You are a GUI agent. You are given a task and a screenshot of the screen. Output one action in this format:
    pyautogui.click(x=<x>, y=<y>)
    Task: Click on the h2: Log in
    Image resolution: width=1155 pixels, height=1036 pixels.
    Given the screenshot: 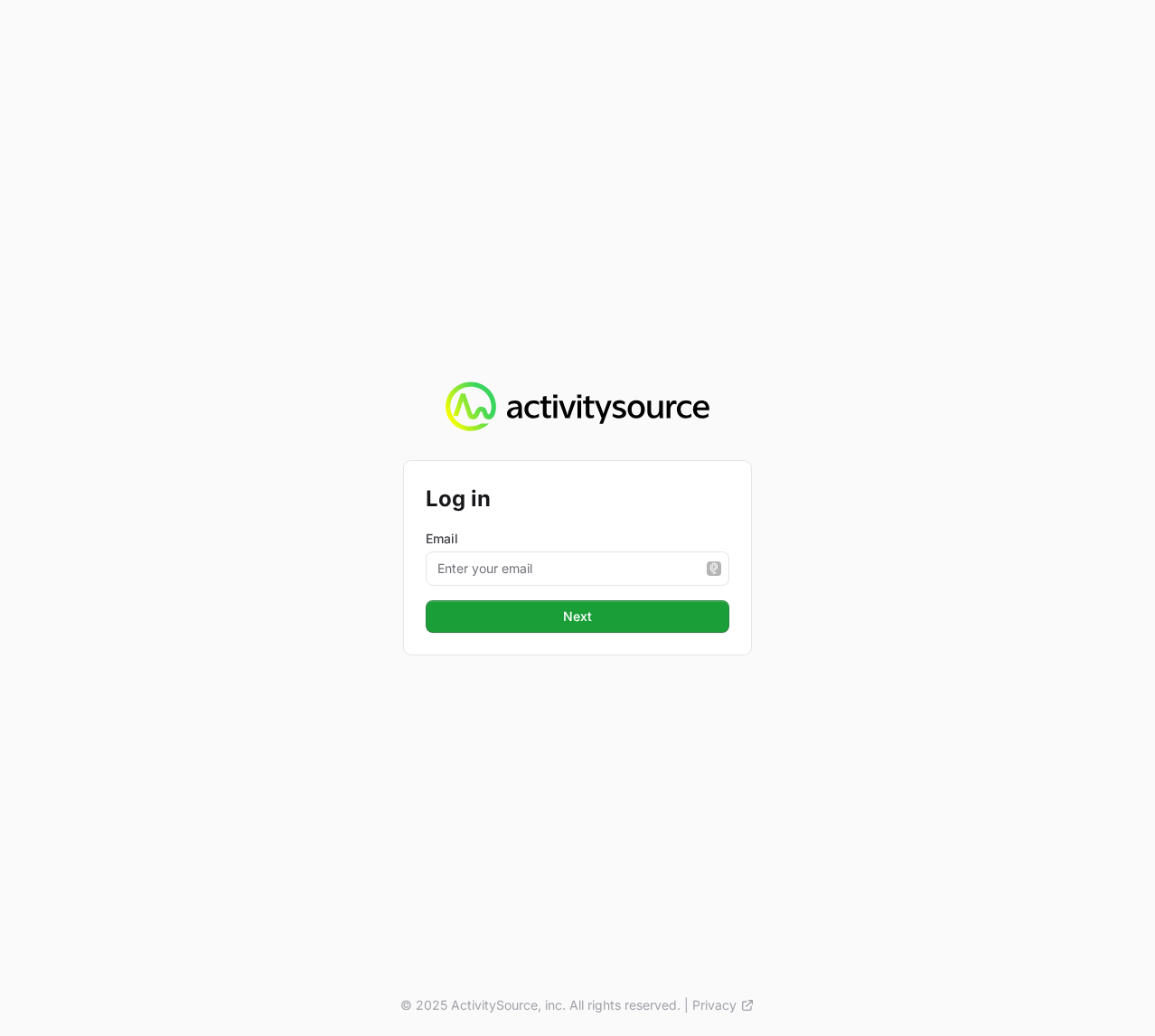 What is the action you would take?
    pyautogui.click(x=578, y=499)
    